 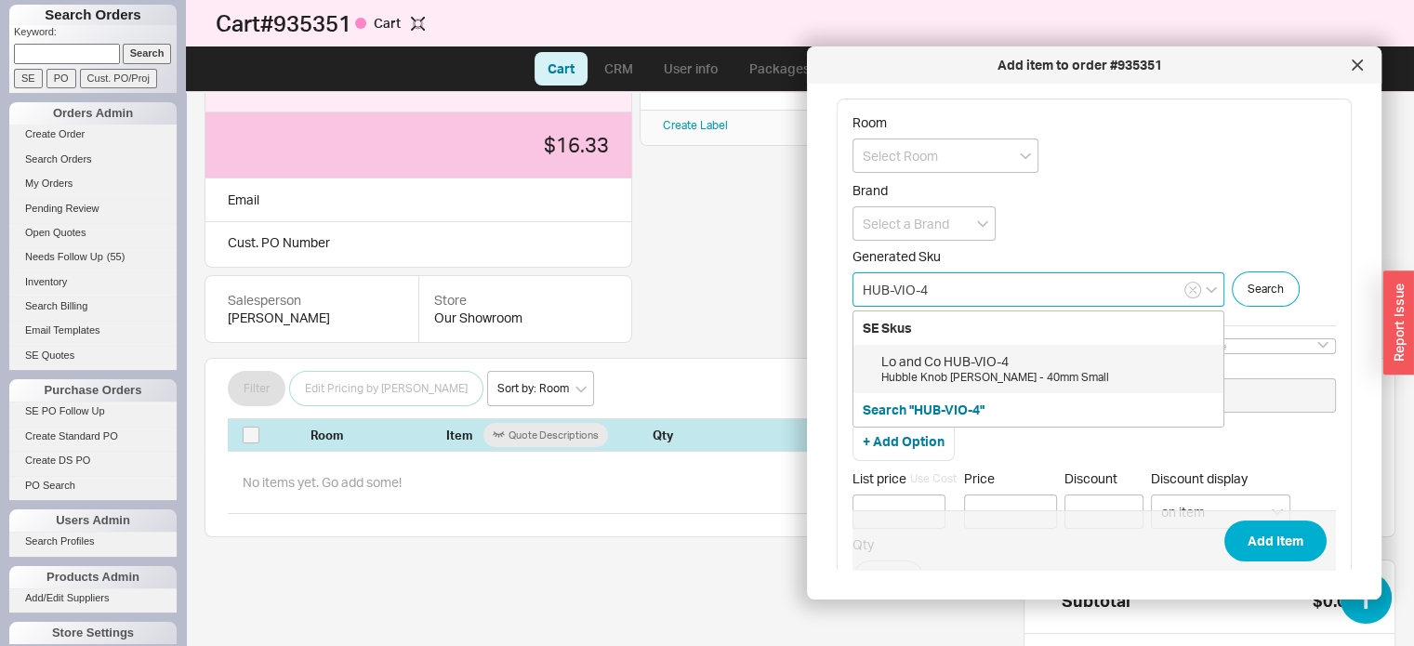 I want to click on input: Select Room, so click(x=945, y=155).